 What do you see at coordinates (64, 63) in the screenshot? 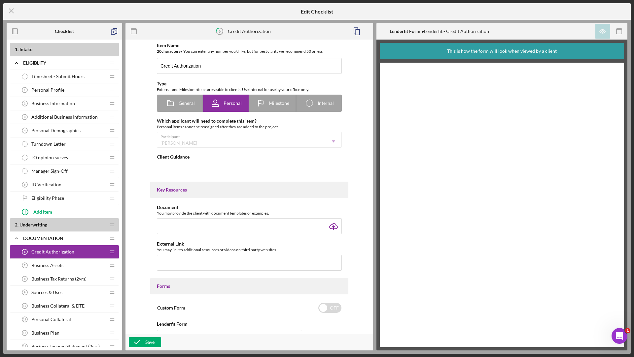
I see `div: Eligiblity` at bounding box center [64, 63].